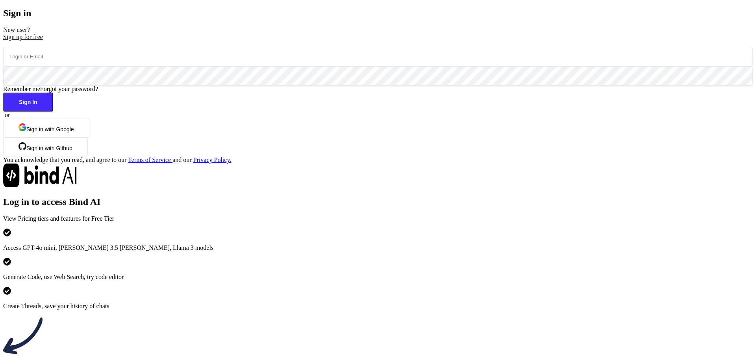 This screenshot has width=756, height=359. Describe the element at coordinates (20, 218) in the screenshot. I see `span: View Pricing` at that location.